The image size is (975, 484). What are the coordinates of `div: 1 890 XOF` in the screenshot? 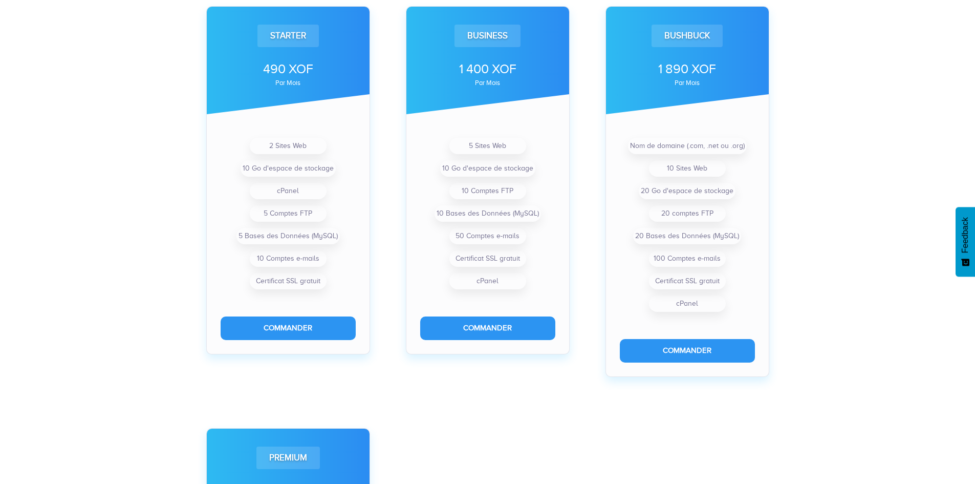 It's located at (688, 69).